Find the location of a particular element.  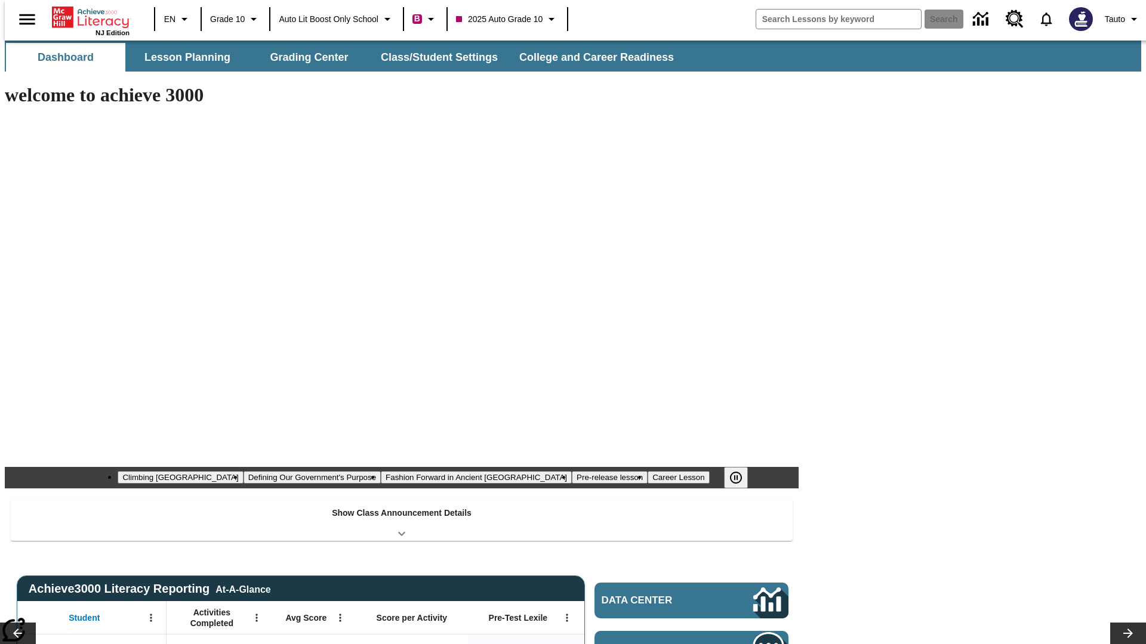

span: Activities Completed is located at coordinates (212, 618).